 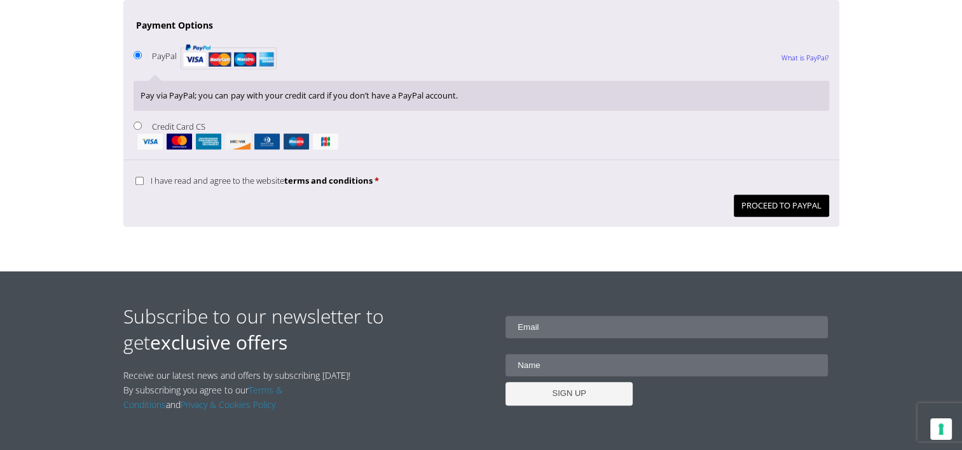 What do you see at coordinates (481, 135) in the screenshot?
I see `label: Credit Card CS` at bounding box center [481, 135].